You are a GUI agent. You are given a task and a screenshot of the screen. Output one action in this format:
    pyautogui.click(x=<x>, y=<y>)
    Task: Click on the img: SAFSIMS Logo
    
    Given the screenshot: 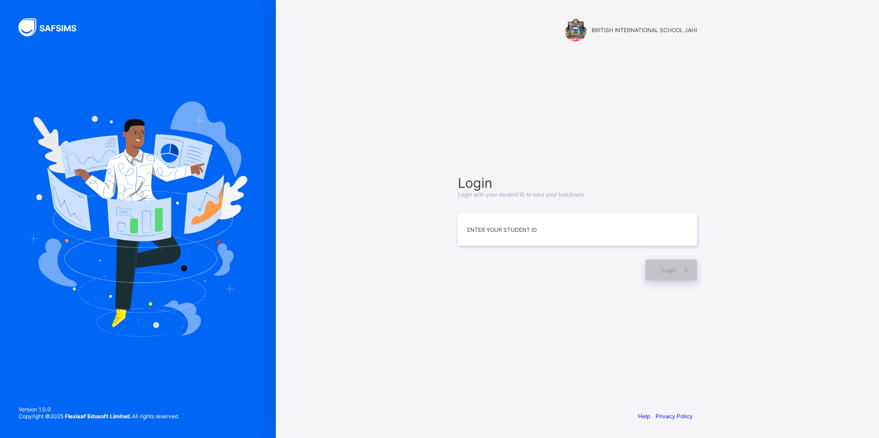 What is the action you would take?
    pyautogui.click(x=53, y=27)
    